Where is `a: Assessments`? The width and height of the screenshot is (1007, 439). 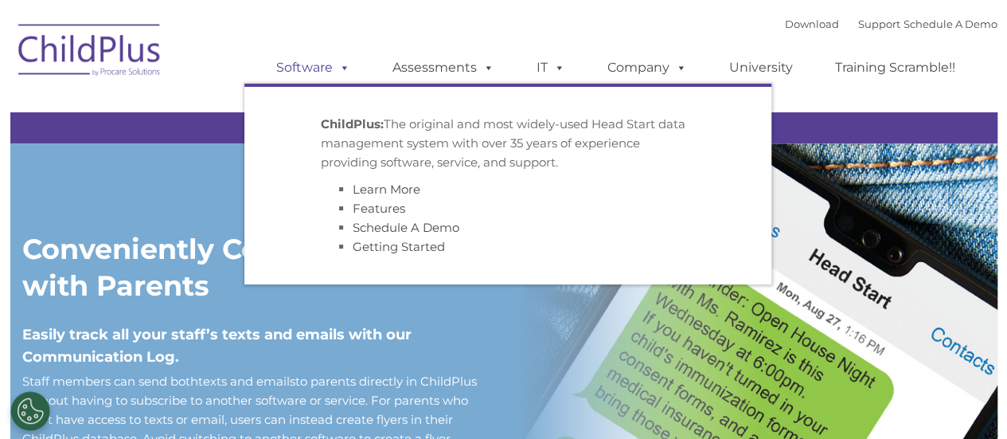
a: Assessments is located at coordinates (443, 68).